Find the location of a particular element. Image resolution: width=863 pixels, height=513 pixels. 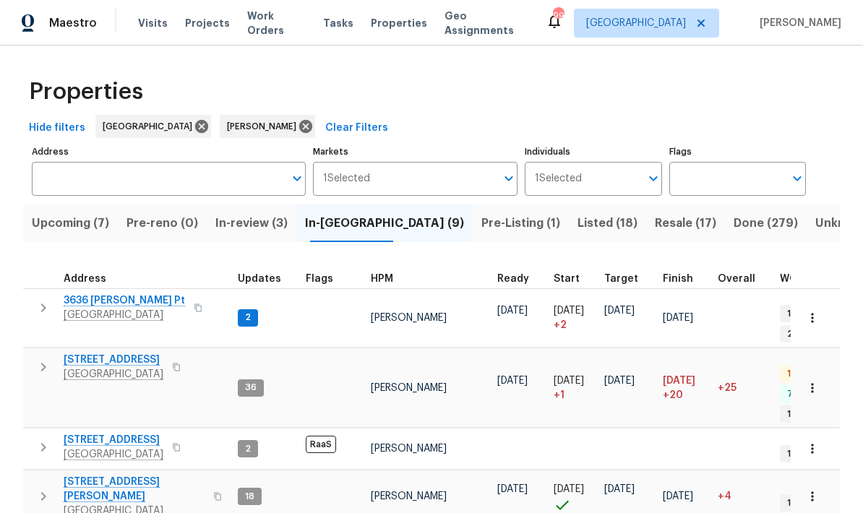

span: Maestro is located at coordinates (73, 23).